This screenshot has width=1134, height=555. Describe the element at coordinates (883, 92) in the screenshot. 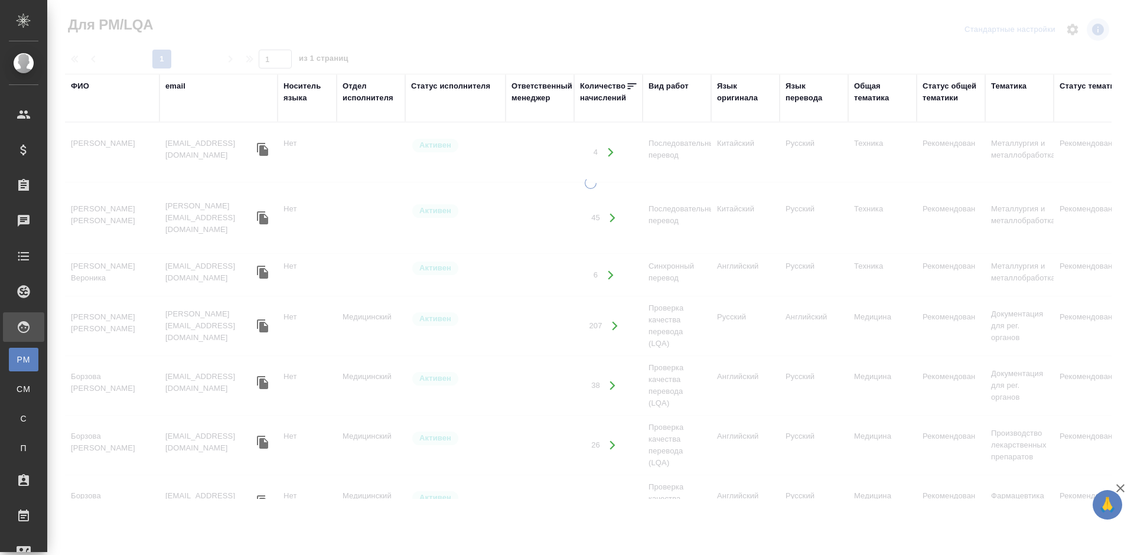

I see `div: Общая тематика` at that location.